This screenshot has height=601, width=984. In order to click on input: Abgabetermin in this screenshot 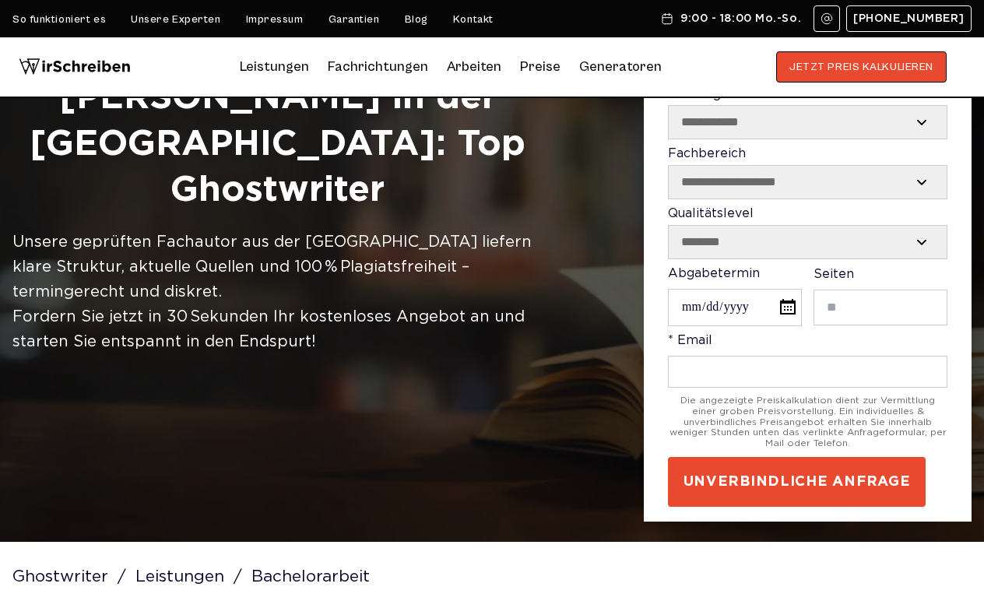, I will do `click(735, 307)`.